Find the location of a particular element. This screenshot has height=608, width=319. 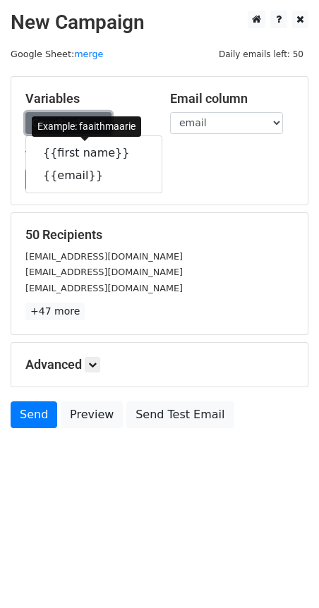

div: 聊天小组件 is located at coordinates (284, 575).